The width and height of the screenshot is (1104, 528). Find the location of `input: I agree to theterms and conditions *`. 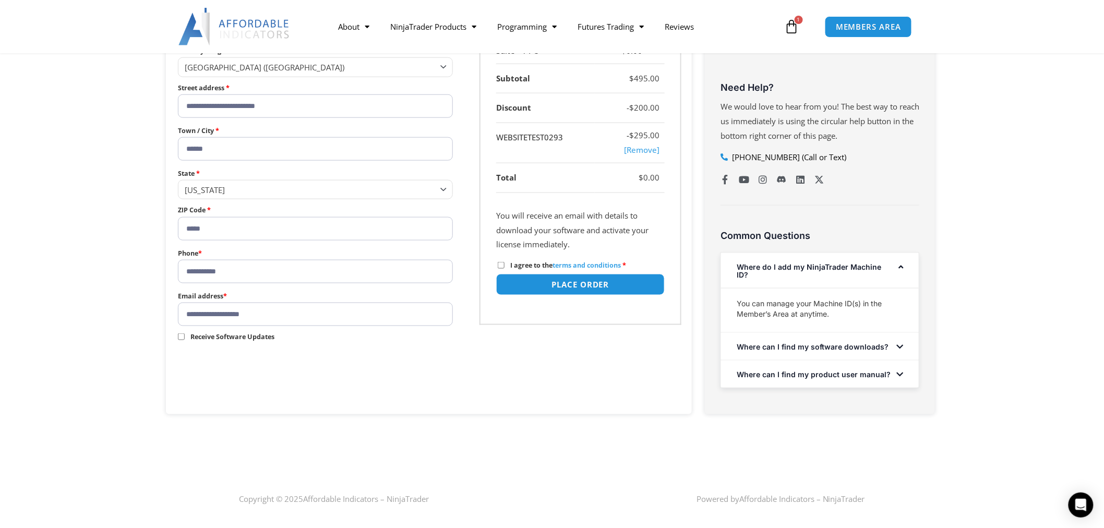

input: I agree to theterms and conditions * is located at coordinates (501, 265).